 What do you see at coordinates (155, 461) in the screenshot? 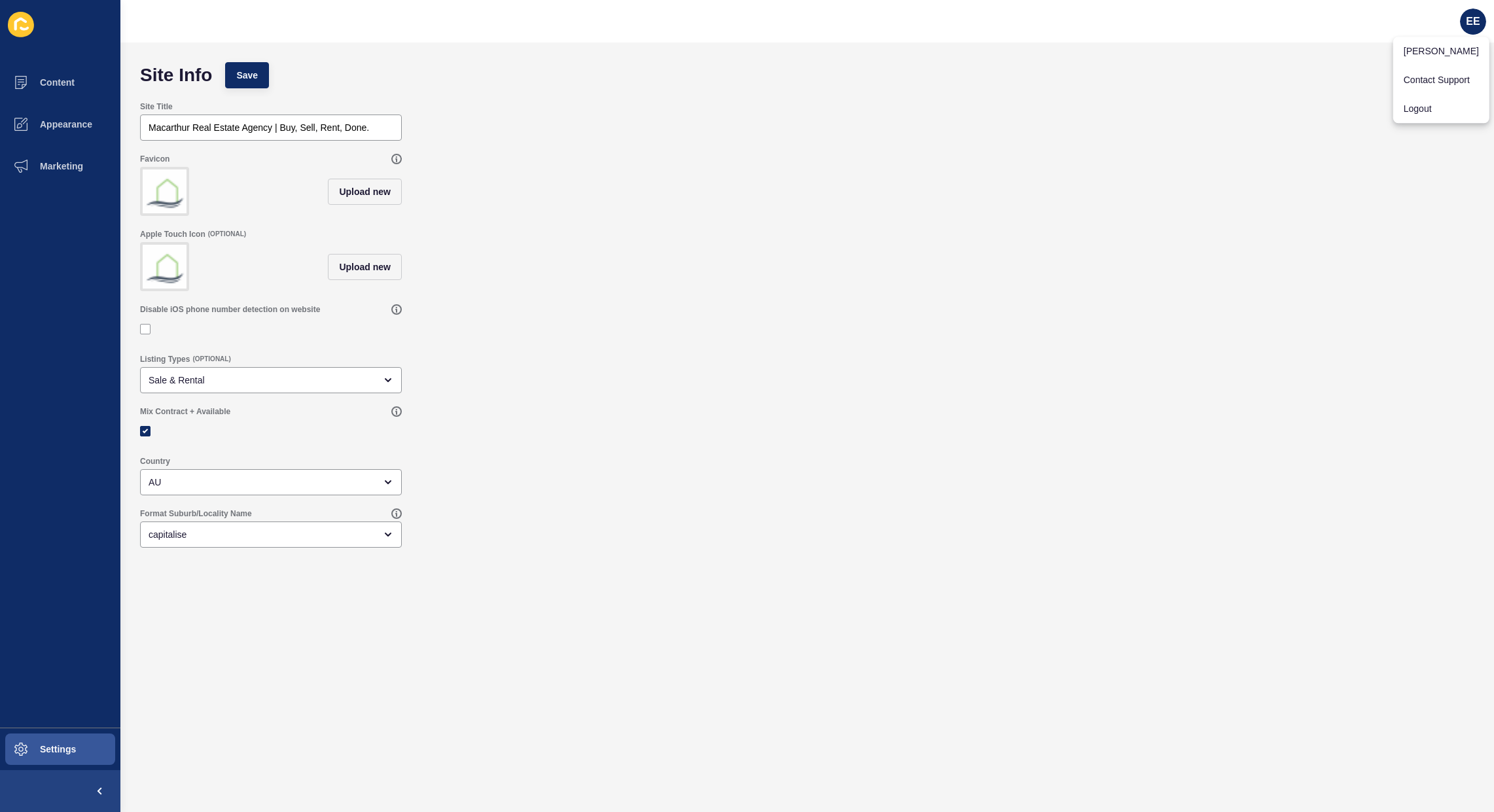
I see `label: Country` at bounding box center [155, 461].